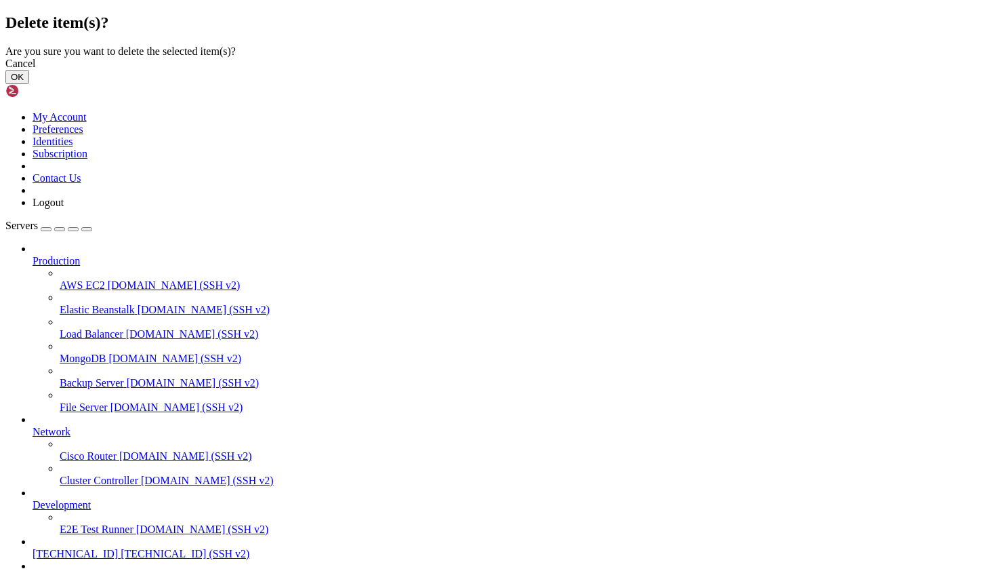 Image resolution: width=996 pixels, height=571 pixels. I want to click on x-row: 140 updates can be applied immediately., so click(412, 237).